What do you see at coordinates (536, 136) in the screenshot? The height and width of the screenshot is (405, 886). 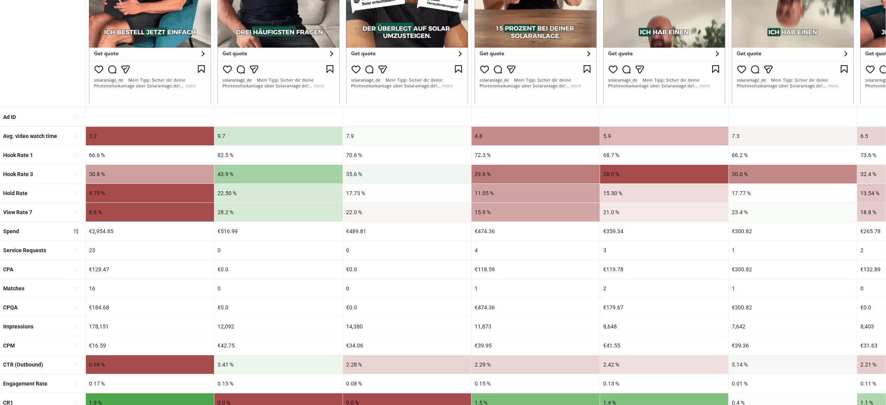 I see `div: 4.8` at bounding box center [536, 136].